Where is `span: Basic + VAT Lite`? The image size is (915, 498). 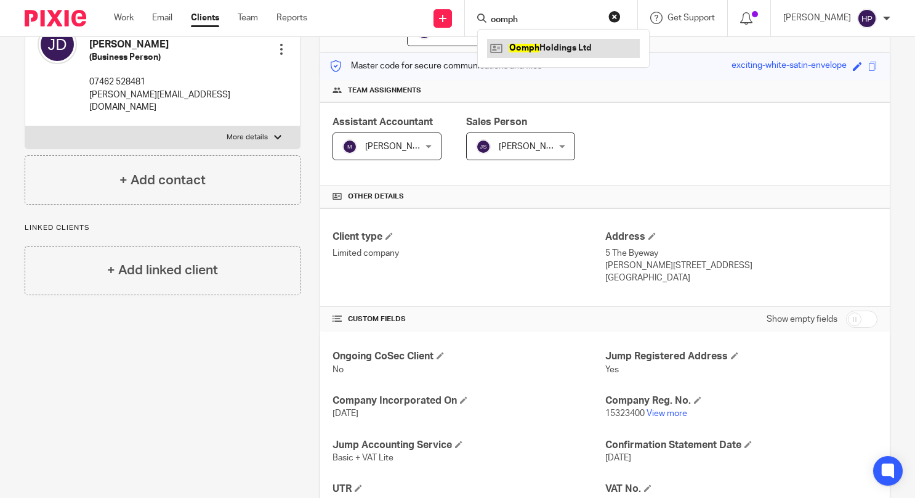 span: Basic + VAT Lite is located at coordinates (363, 458).